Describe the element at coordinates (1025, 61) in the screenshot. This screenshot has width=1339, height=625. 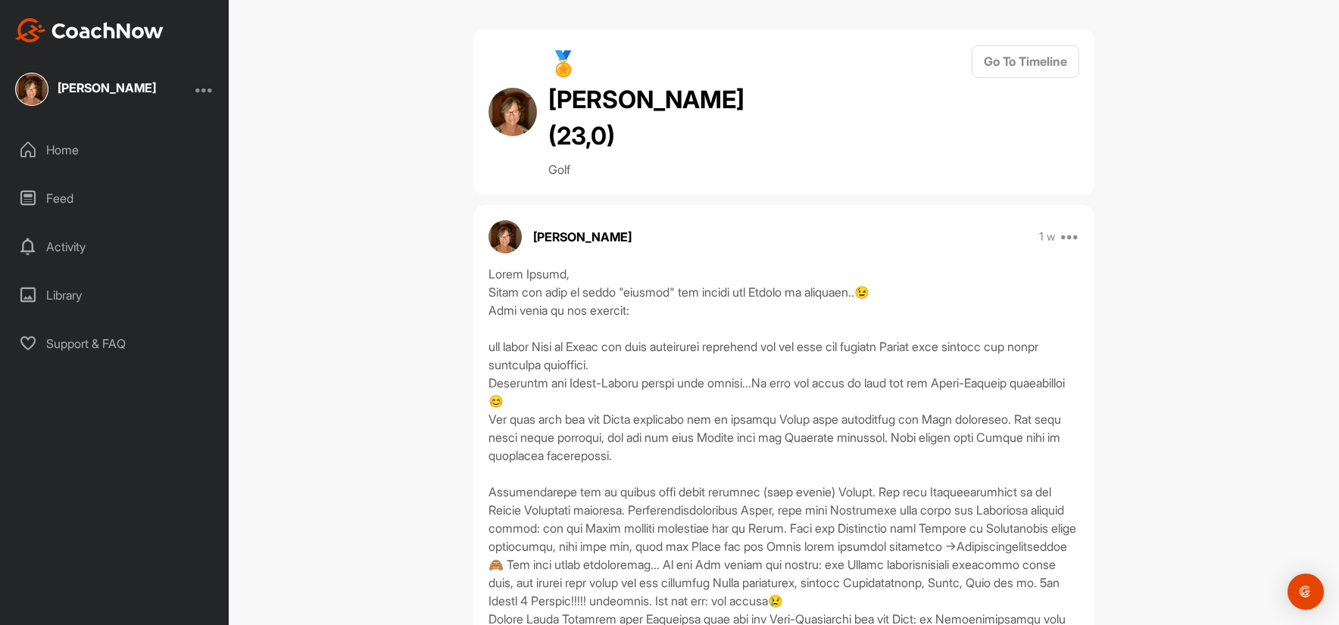
I see `button: Go To Timeline` at that location.